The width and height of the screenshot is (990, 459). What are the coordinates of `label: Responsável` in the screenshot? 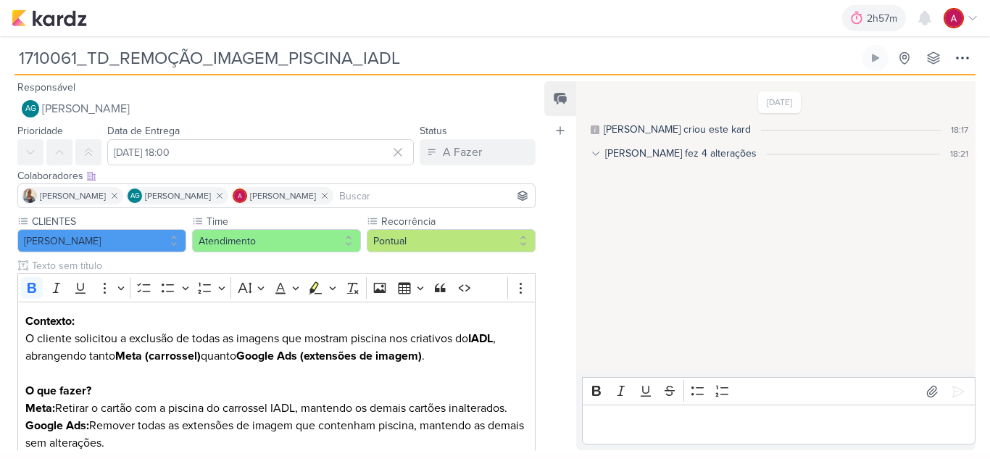 It's located at (46, 87).